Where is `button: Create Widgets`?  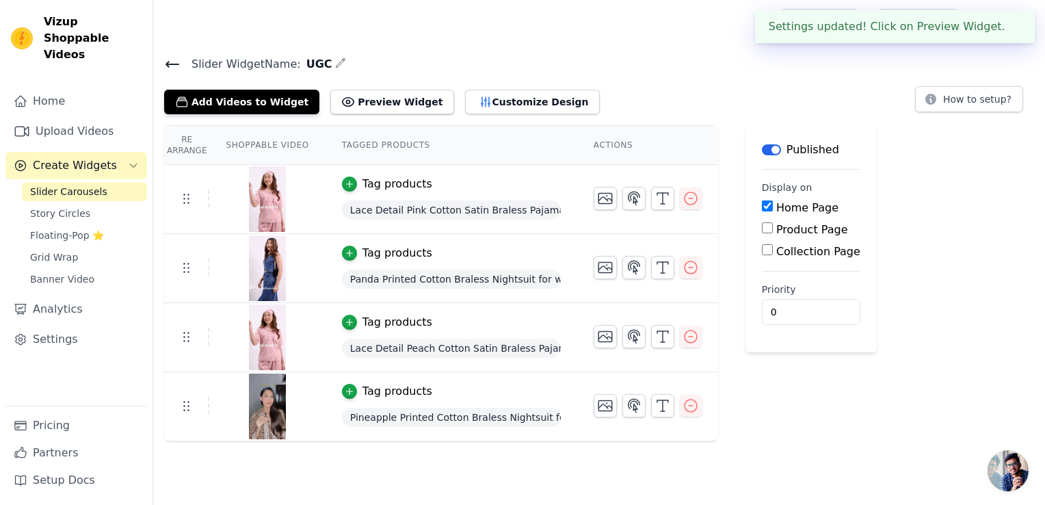
button: Create Widgets is located at coordinates (76, 166).